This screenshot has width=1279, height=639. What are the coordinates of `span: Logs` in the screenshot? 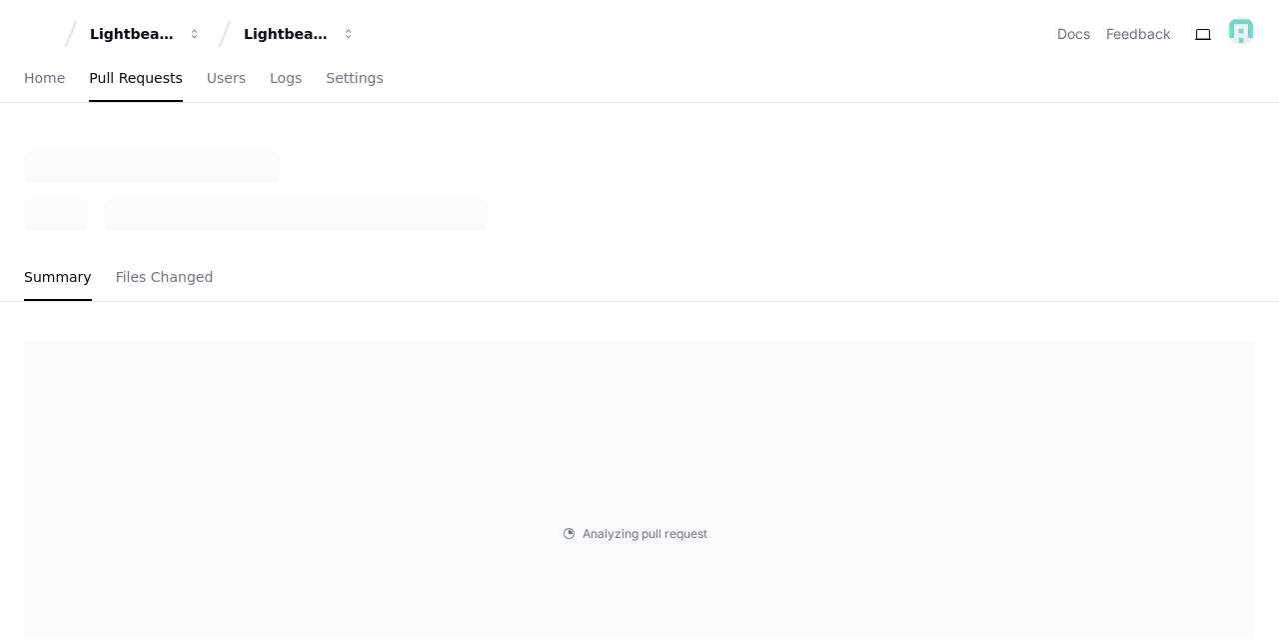 It's located at (286, 78).